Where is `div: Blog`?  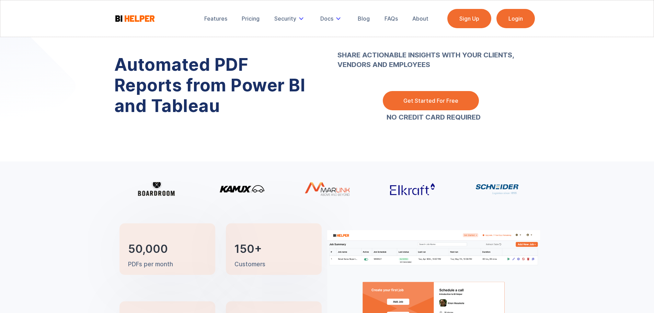
div: Blog is located at coordinates (364, 19).